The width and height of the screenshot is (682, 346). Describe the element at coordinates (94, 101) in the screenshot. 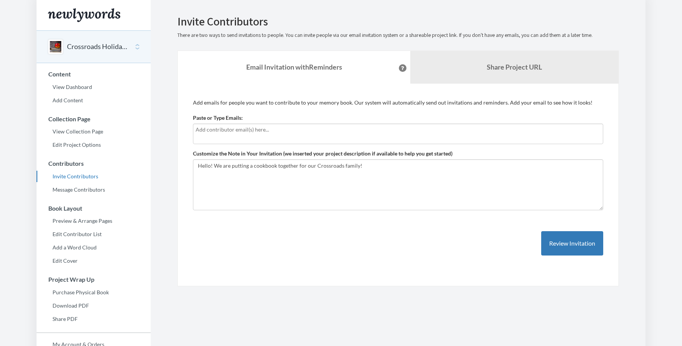

I see `a: Add Content` at that location.